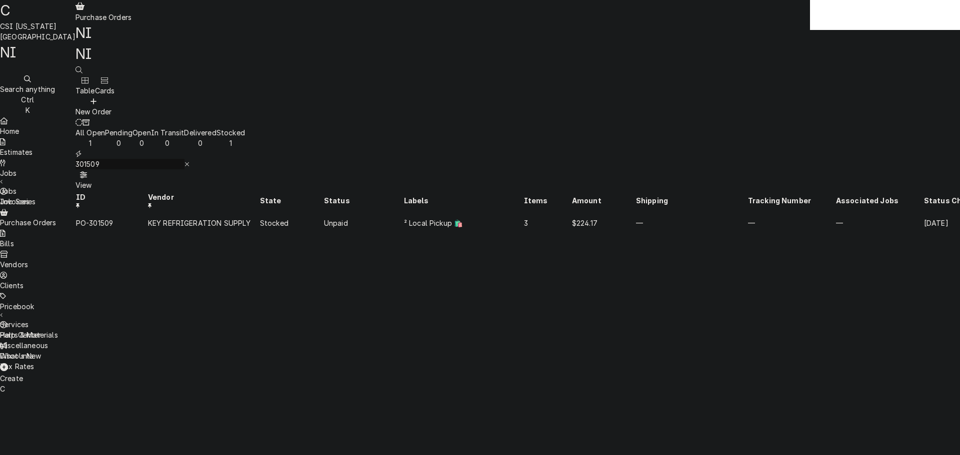  What do you see at coordinates (141, 132) in the screenshot?
I see `div: Open` at bounding box center [141, 132].